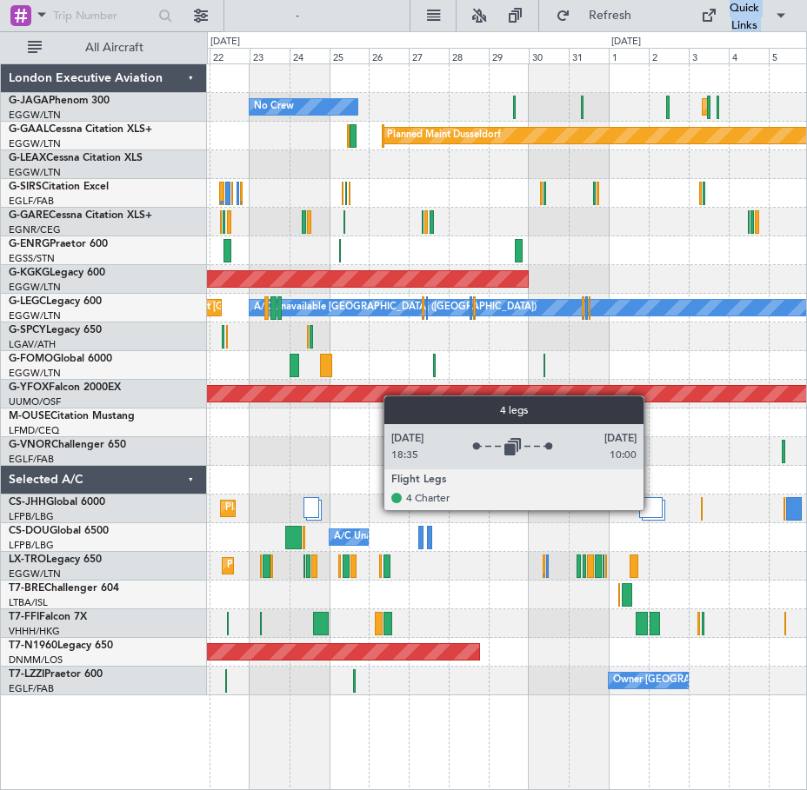 The width and height of the screenshot is (807, 790). Describe the element at coordinates (59, 101) in the screenshot. I see `a: G-JAGAPhenom 300` at that location.